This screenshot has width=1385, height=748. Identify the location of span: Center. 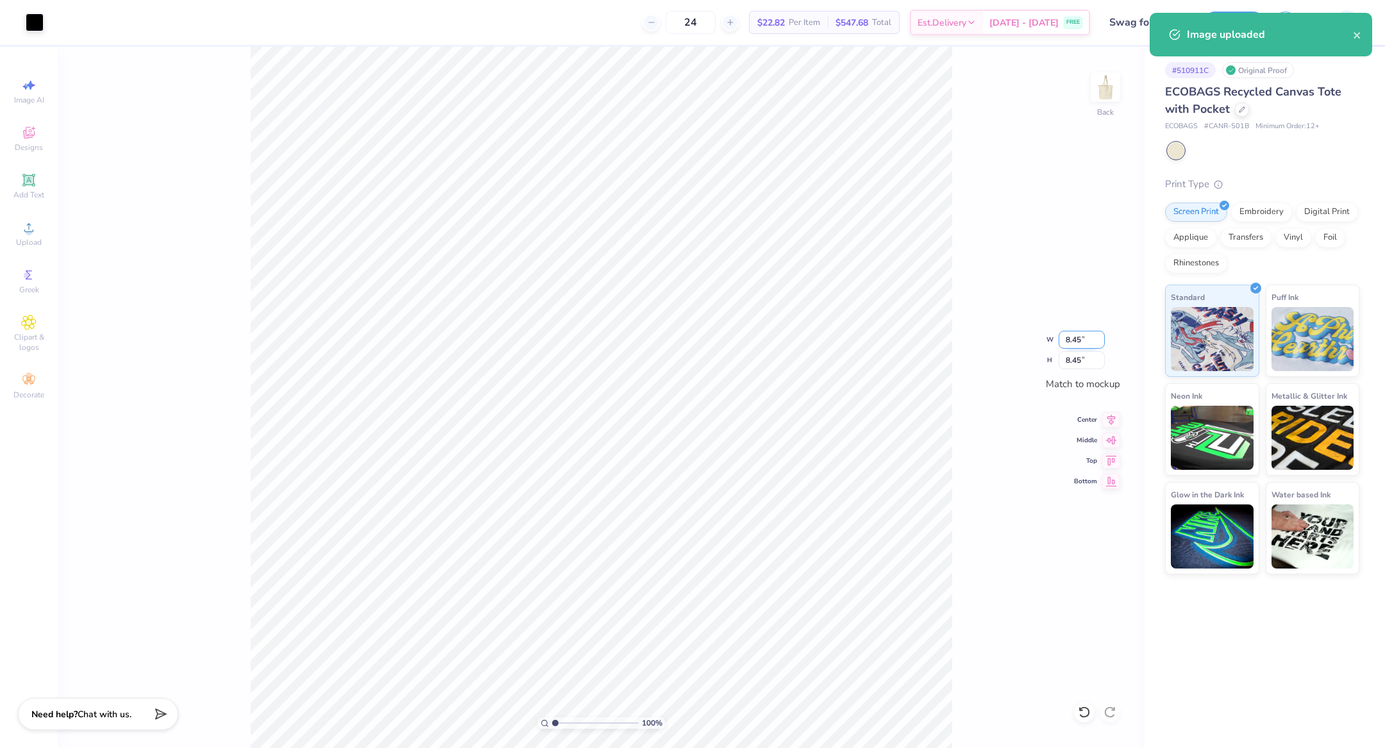
(1086, 420).